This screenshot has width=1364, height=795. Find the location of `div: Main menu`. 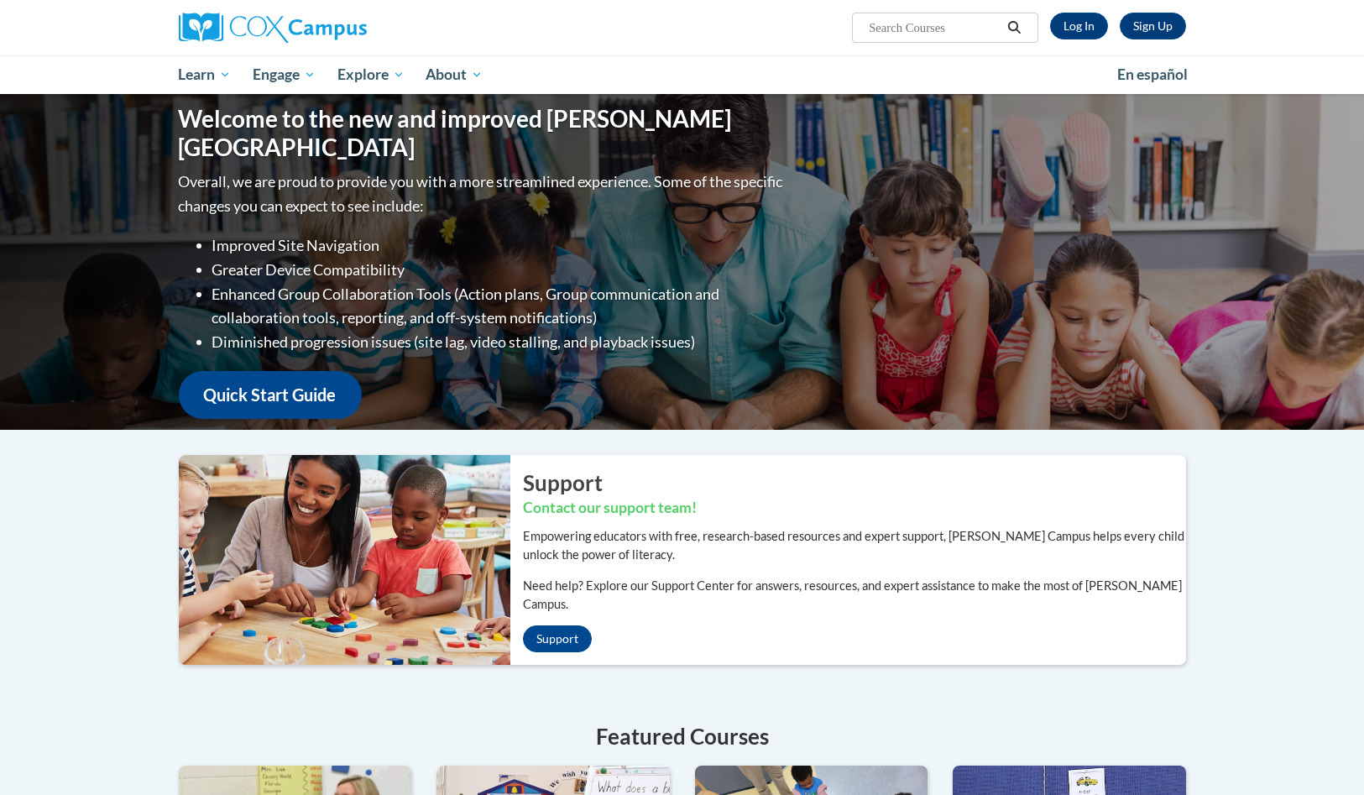

div: Main menu is located at coordinates (682, 75).